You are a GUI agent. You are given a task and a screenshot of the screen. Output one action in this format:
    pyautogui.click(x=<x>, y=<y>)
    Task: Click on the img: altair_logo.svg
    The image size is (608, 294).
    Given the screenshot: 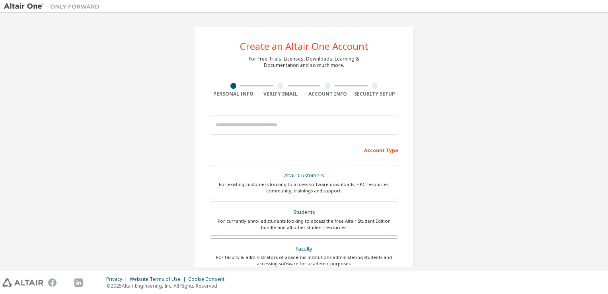 What is the action you would take?
    pyautogui.click(x=23, y=282)
    